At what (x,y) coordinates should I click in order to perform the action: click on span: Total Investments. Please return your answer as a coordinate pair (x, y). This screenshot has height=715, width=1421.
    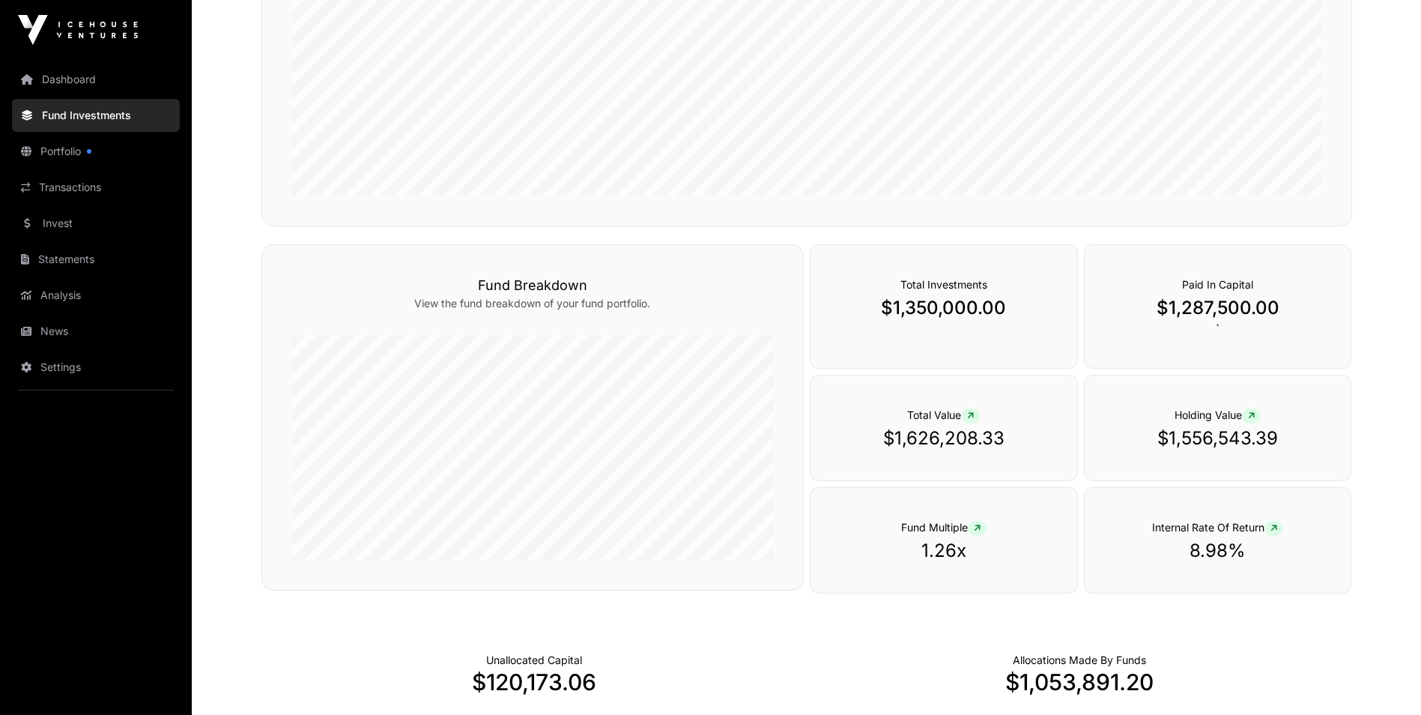
    Looking at the image, I should click on (944, 284).